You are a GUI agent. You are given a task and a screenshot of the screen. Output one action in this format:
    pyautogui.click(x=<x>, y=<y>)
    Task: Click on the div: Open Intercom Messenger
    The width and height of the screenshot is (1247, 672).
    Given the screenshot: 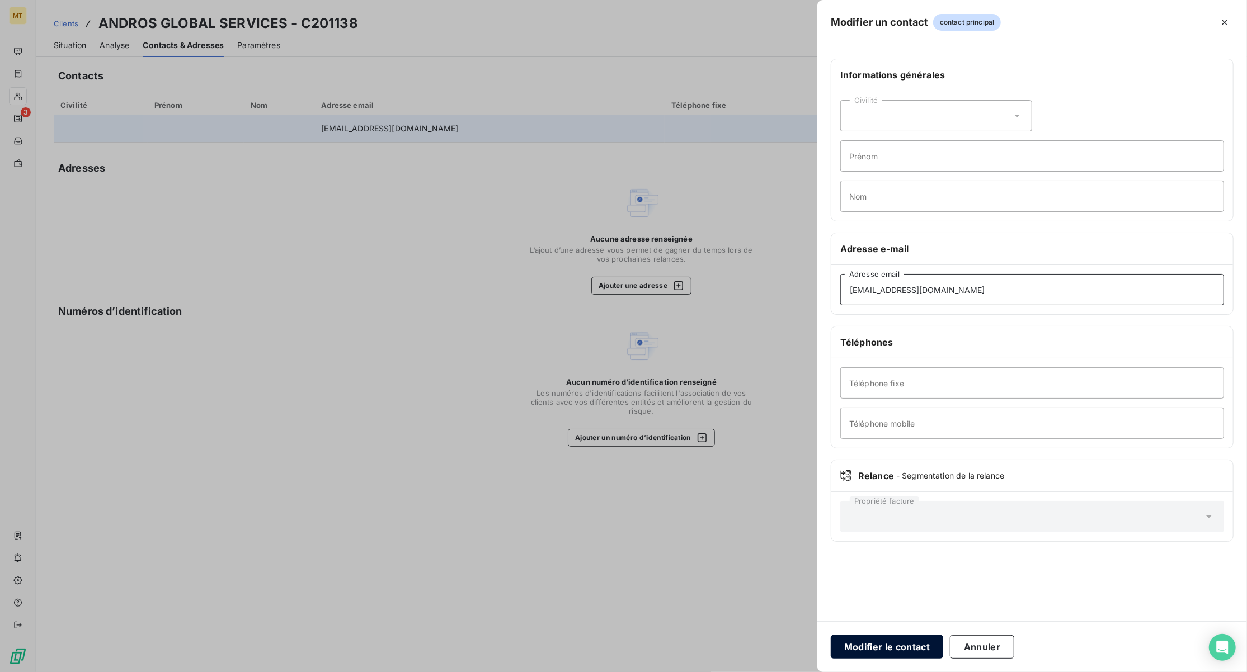 What is the action you would take?
    pyautogui.click(x=1222, y=648)
    